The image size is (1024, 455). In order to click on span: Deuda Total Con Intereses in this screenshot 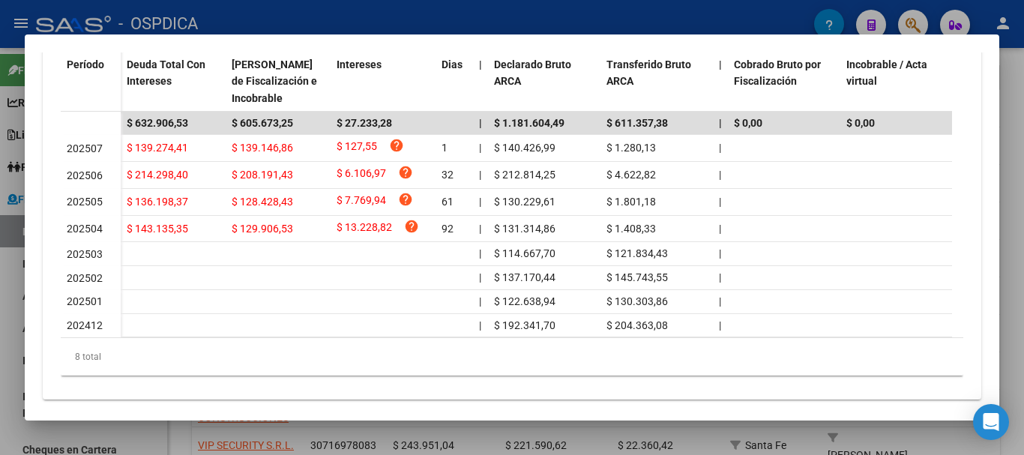, I will do `click(166, 73)`.